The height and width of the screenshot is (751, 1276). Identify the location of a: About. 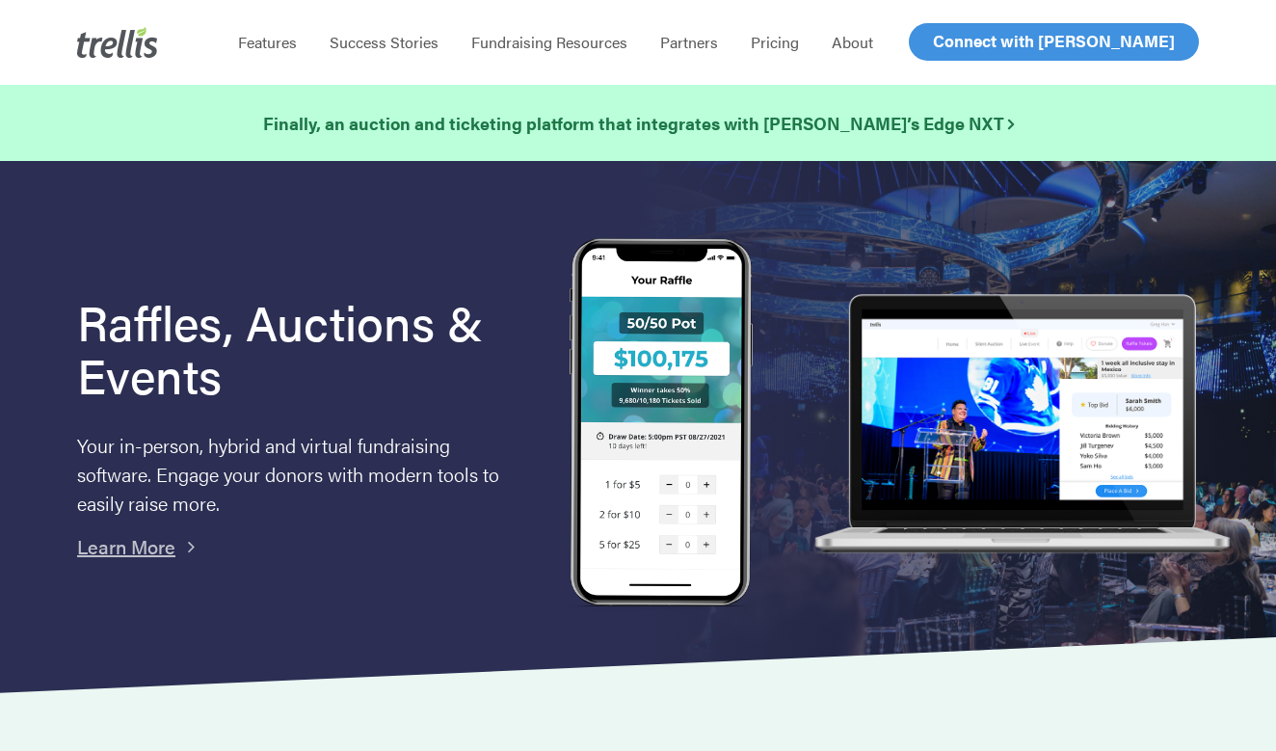
(852, 42).